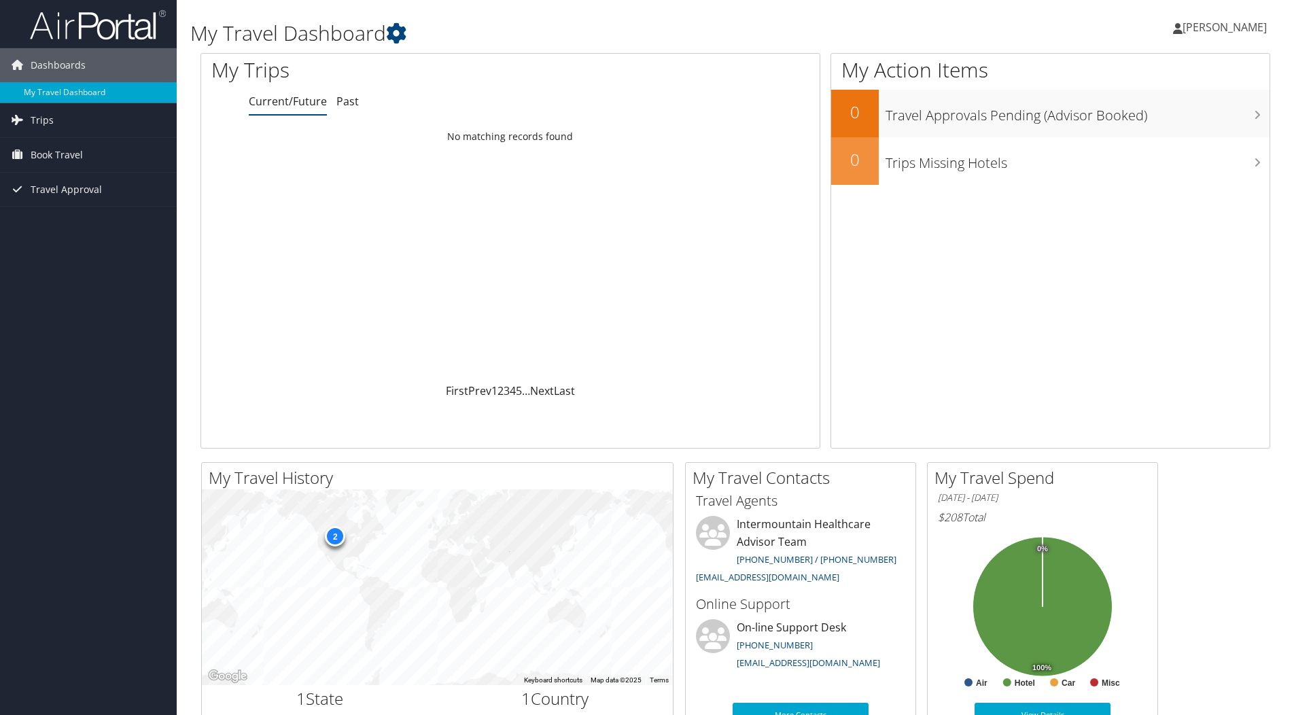 The width and height of the screenshot is (1294, 715). What do you see at coordinates (42, 120) in the screenshot?
I see `span: Trips` at bounding box center [42, 120].